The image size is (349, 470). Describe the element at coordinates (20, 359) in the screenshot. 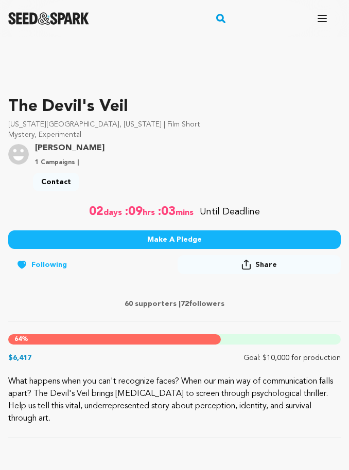

I see `p: $6,417` at that location.